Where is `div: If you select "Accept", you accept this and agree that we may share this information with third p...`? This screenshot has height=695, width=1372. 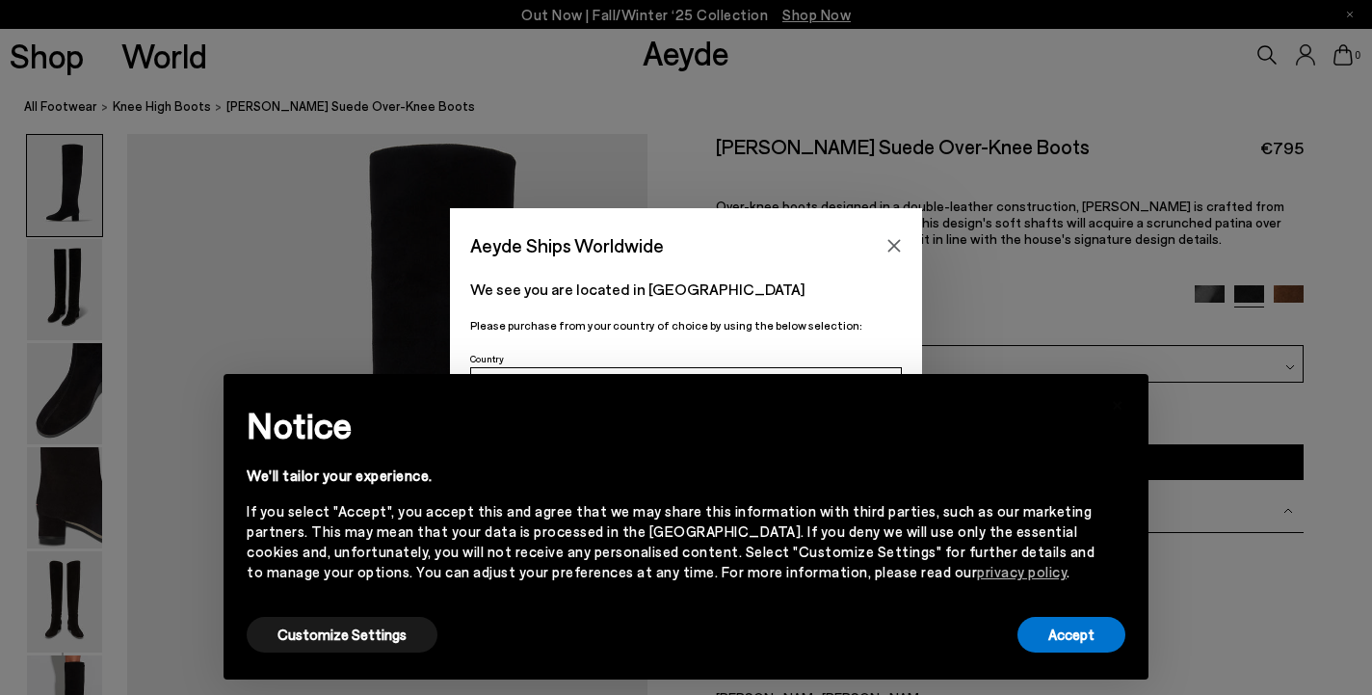 div: If you select "Accept", you accept this and agree that we may share this information with third p... is located at coordinates (671, 542).